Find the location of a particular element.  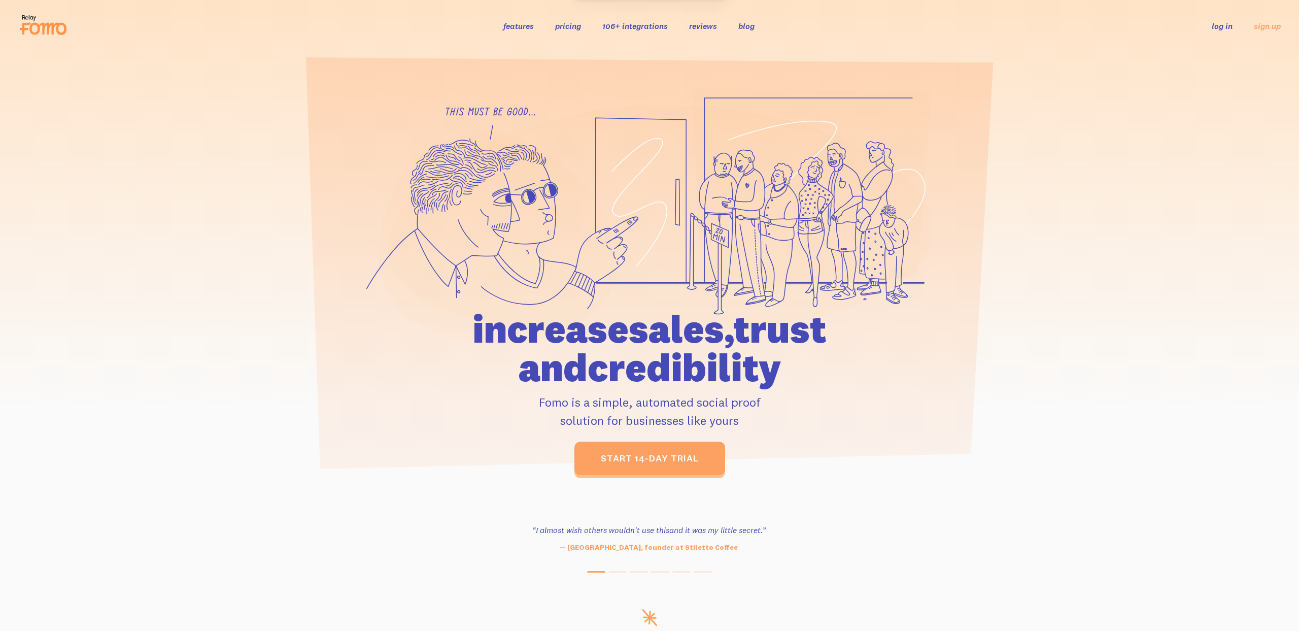

a: sign up is located at coordinates (1267, 26).